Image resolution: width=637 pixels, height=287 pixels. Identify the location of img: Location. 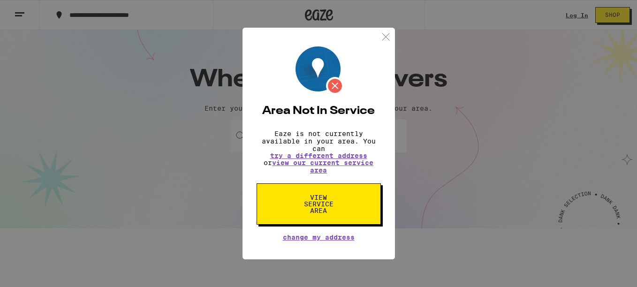
(319, 70).